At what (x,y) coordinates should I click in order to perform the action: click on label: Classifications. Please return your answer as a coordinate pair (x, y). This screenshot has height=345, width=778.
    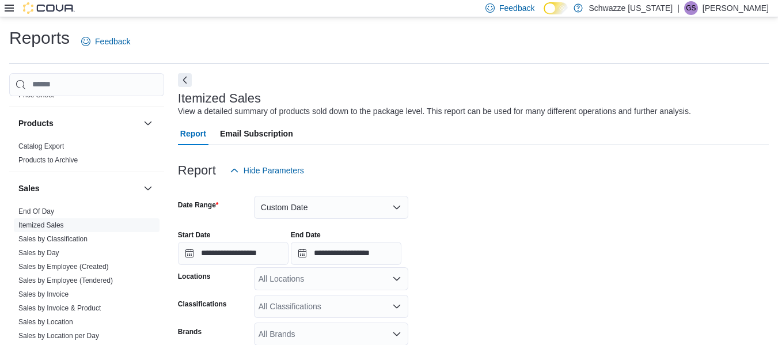
    Looking at the image, I should click on (202, 304).